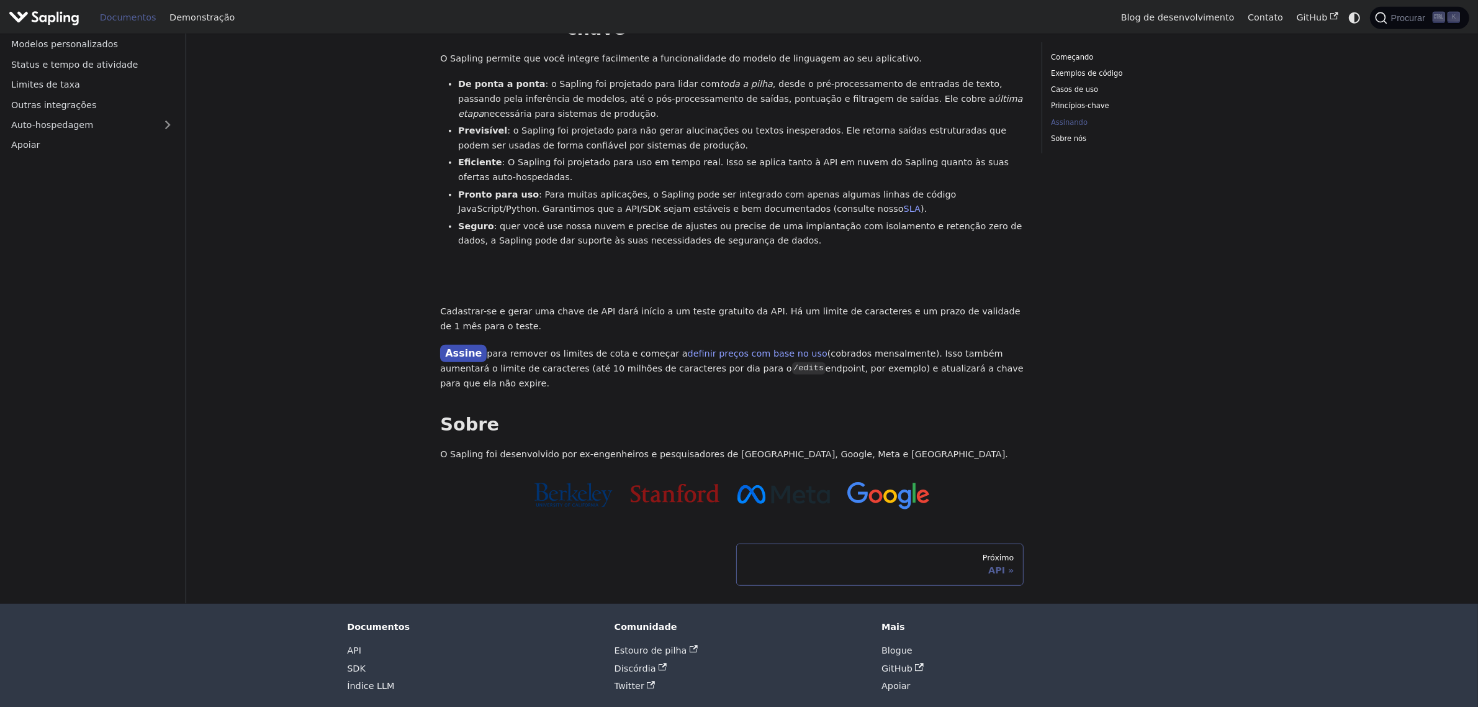 The width and height of the screenshot is (1478, 707). I want to click on button: Alternar entre o modo escuro e o modo claro (atualmente modo de sistema), so click(1354, 17).